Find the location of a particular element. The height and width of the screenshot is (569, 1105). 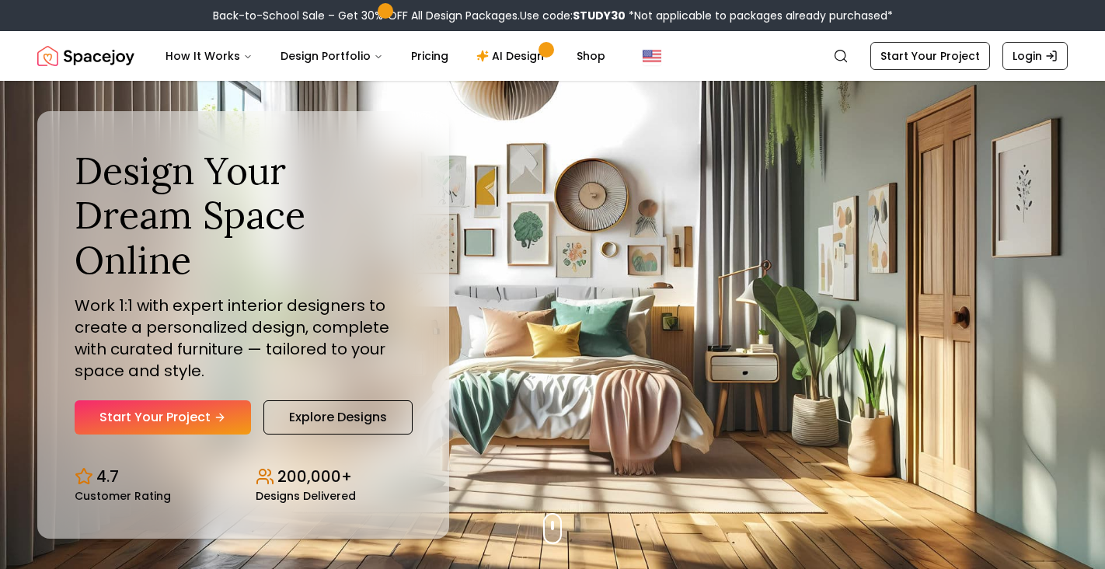

a: Login is located at coordinates (1035, 56).